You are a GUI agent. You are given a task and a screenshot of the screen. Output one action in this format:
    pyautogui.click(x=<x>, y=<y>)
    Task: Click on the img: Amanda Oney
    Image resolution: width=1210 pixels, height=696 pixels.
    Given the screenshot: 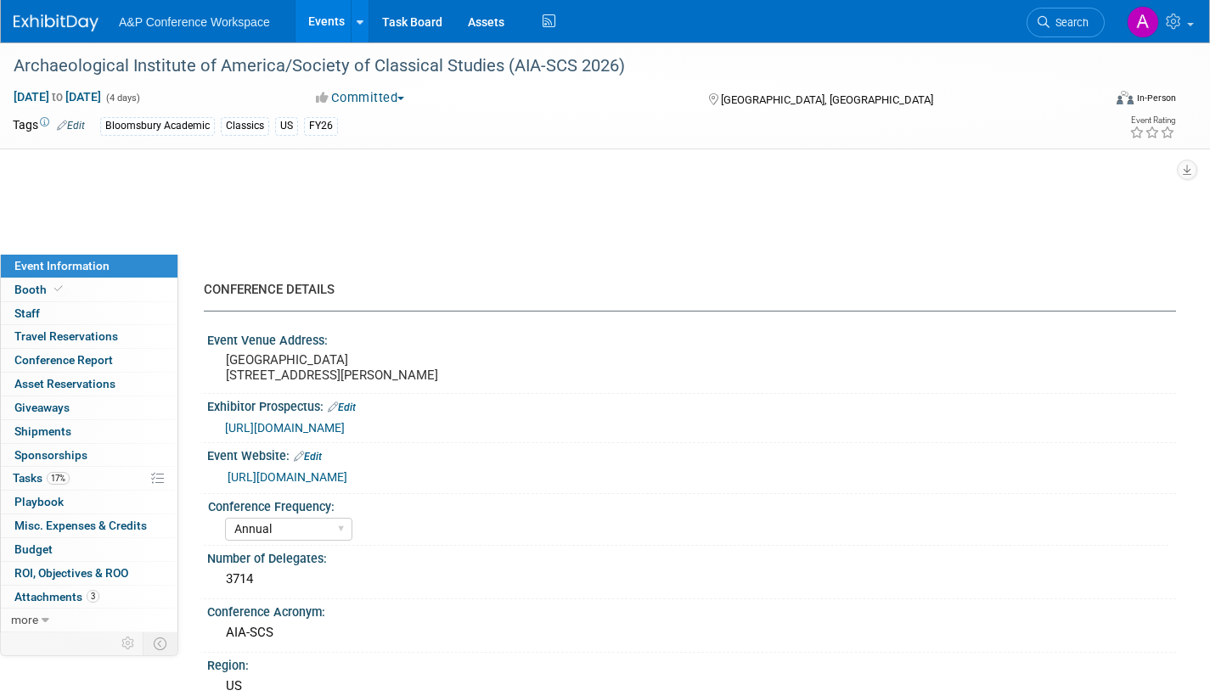 What is the action you would take?
    pyautogui.click(x=1143, y=22)
    